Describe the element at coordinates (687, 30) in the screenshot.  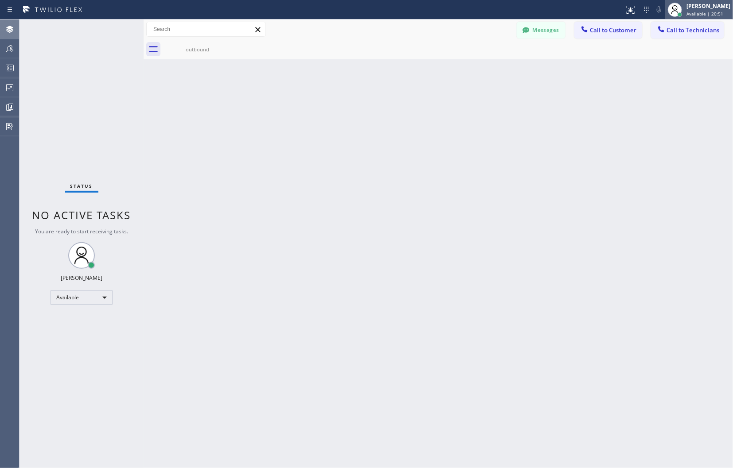
I see `button: Call to Technicians` at that location.